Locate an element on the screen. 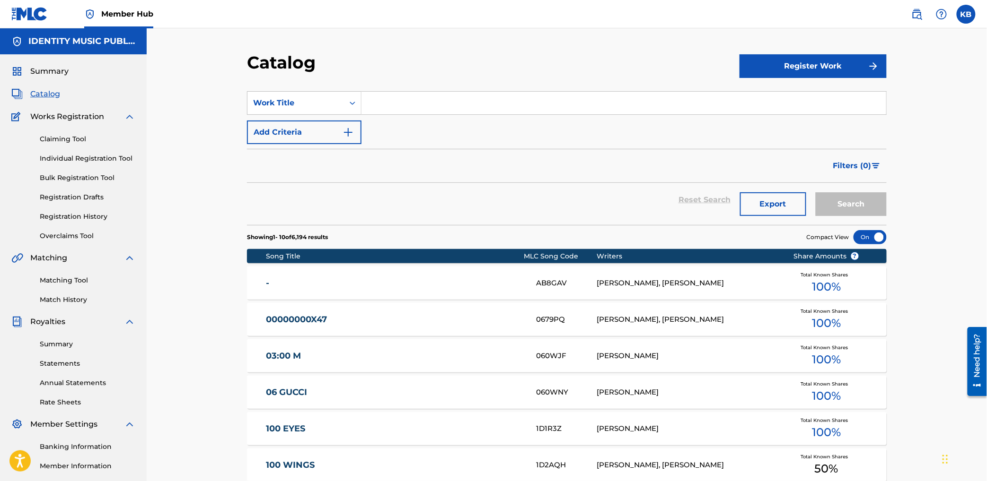 The height and width of the screenshot is (481, 987). a: 100 WINGS is located at coordinates (395, 465).